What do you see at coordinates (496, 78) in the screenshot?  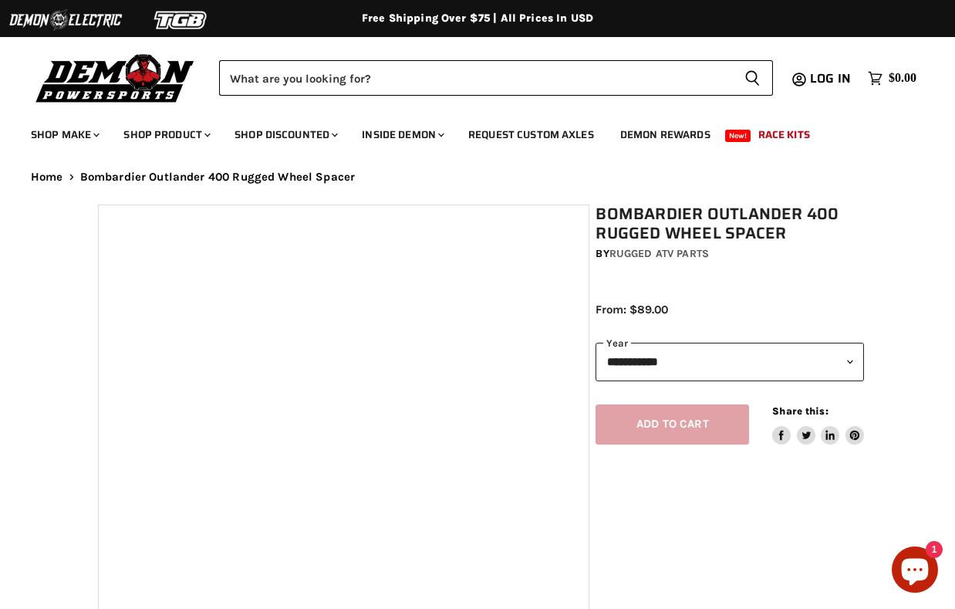 I see `form: Product` at bounding box center [496, 78].